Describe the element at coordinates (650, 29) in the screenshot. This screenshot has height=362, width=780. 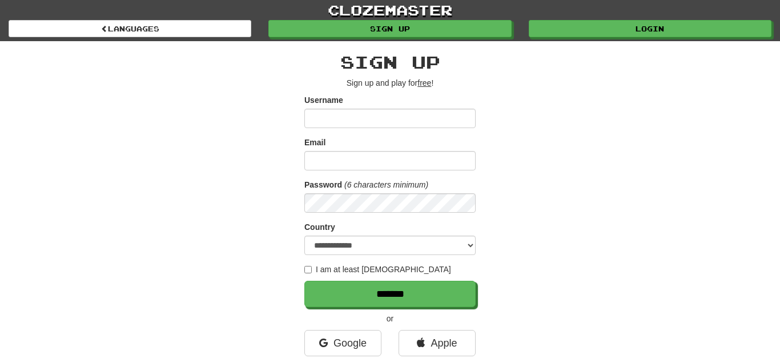
I see `a: Login` at that location.